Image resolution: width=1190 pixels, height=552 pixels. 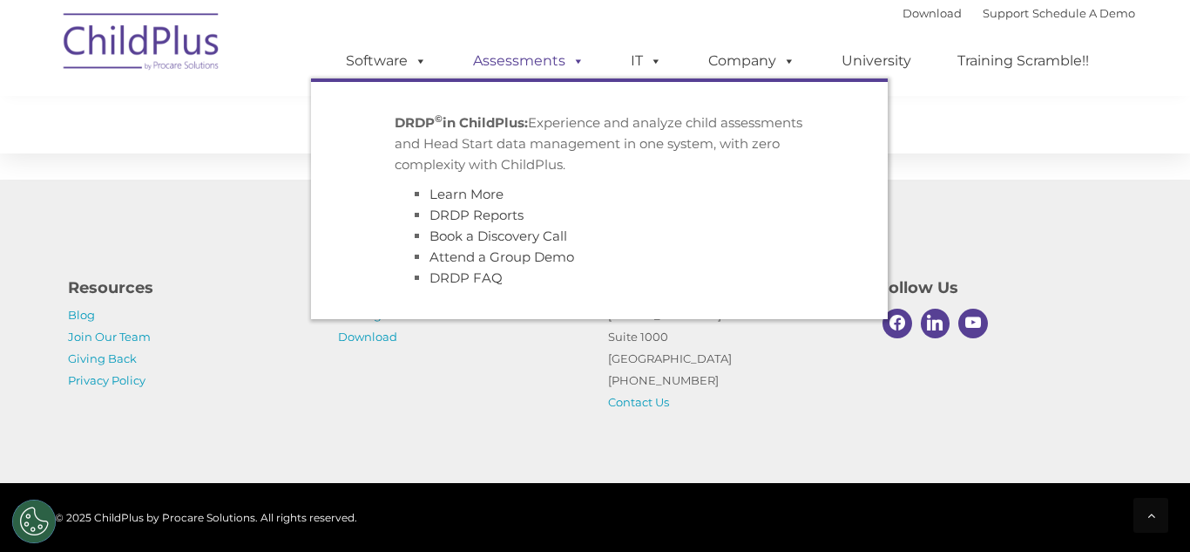 What do you see at coordinates (466, 193) in the screenshot?
I see `a: Learn More` at bounding box center [466, 193].